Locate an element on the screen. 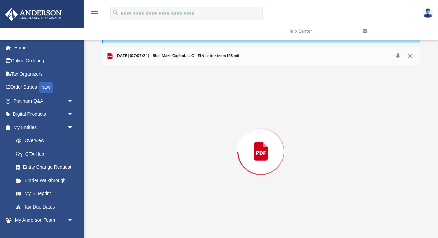 This screenshot has height=238, width=438. div: Preview is located at coordinates (261, 142).